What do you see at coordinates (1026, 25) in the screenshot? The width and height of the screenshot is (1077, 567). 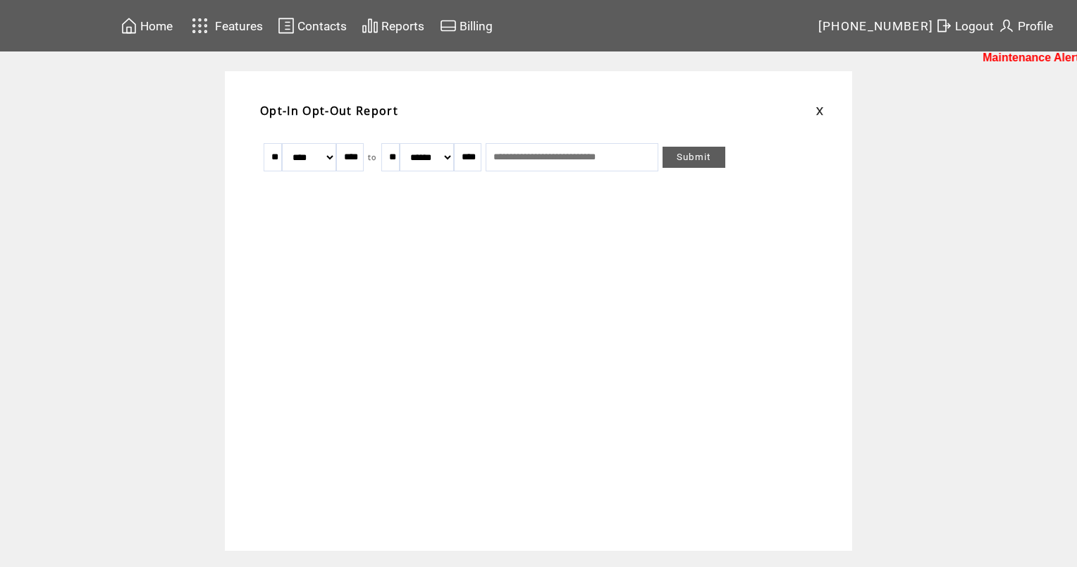 I see `a: Profile` at bounding box center [1026, 25].